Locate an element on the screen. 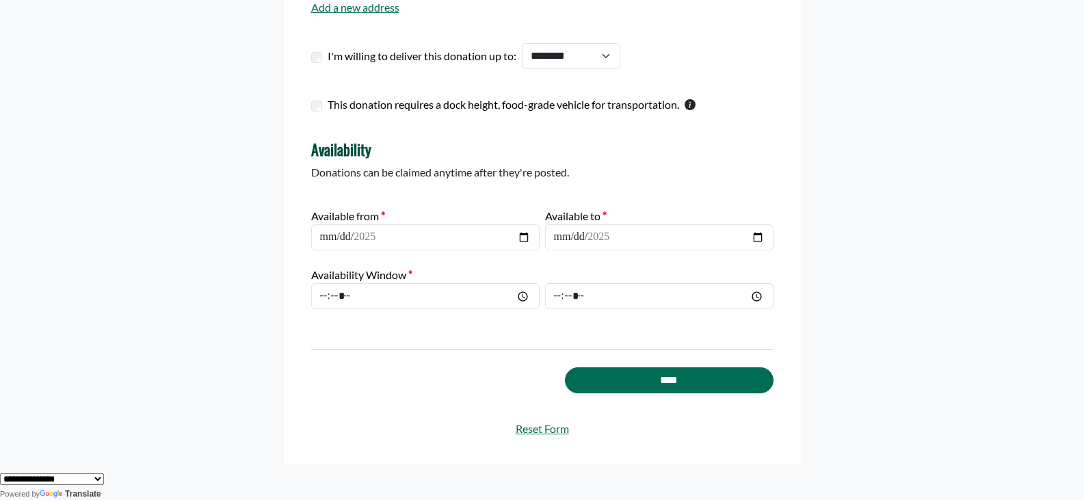 The height and width of the screenshot is (500, 1084). label: I'm willing to deliver this donation up to: is located at coordinates (422, 56).